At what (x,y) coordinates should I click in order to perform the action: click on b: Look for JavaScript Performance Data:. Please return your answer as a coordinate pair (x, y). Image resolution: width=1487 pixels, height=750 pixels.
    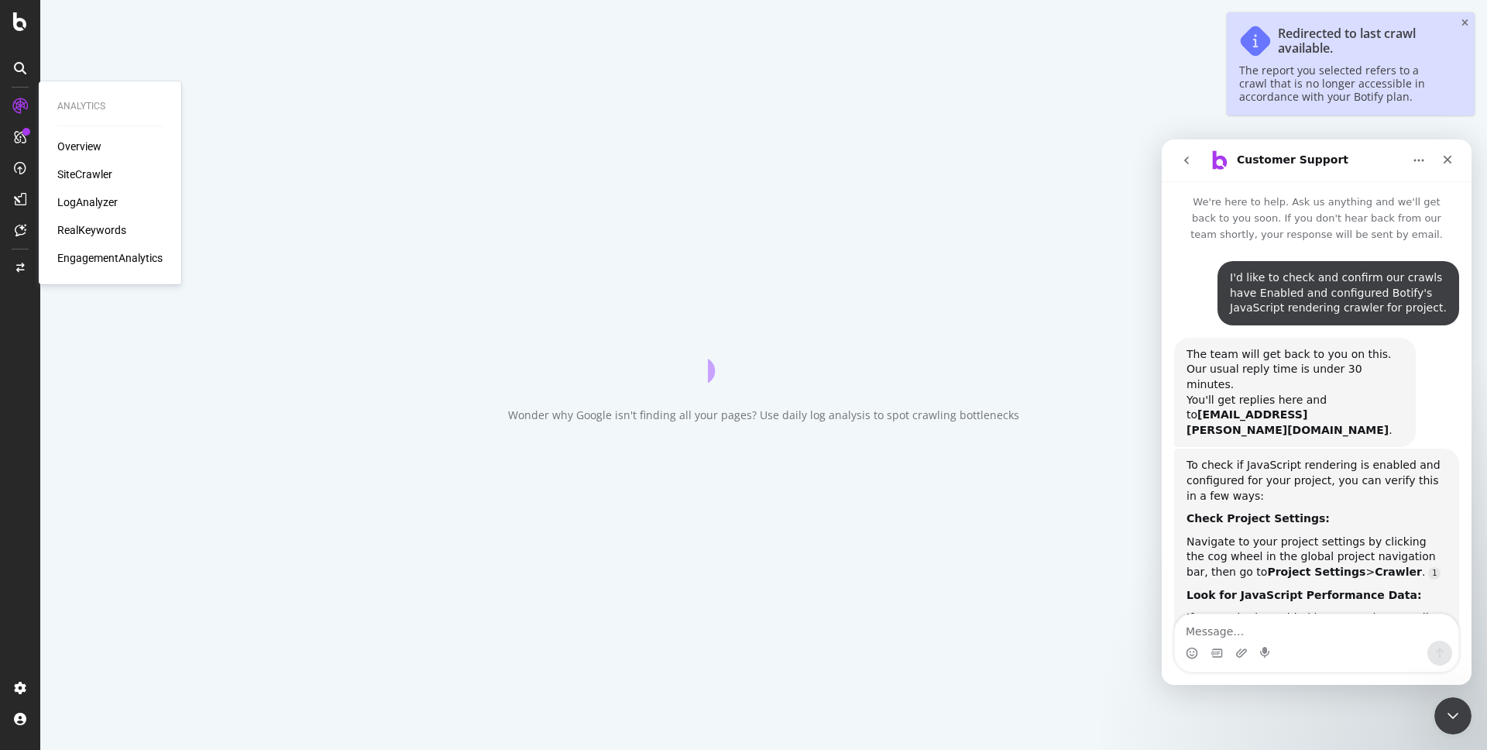
    Looking at the image, I should click on (142, 455).